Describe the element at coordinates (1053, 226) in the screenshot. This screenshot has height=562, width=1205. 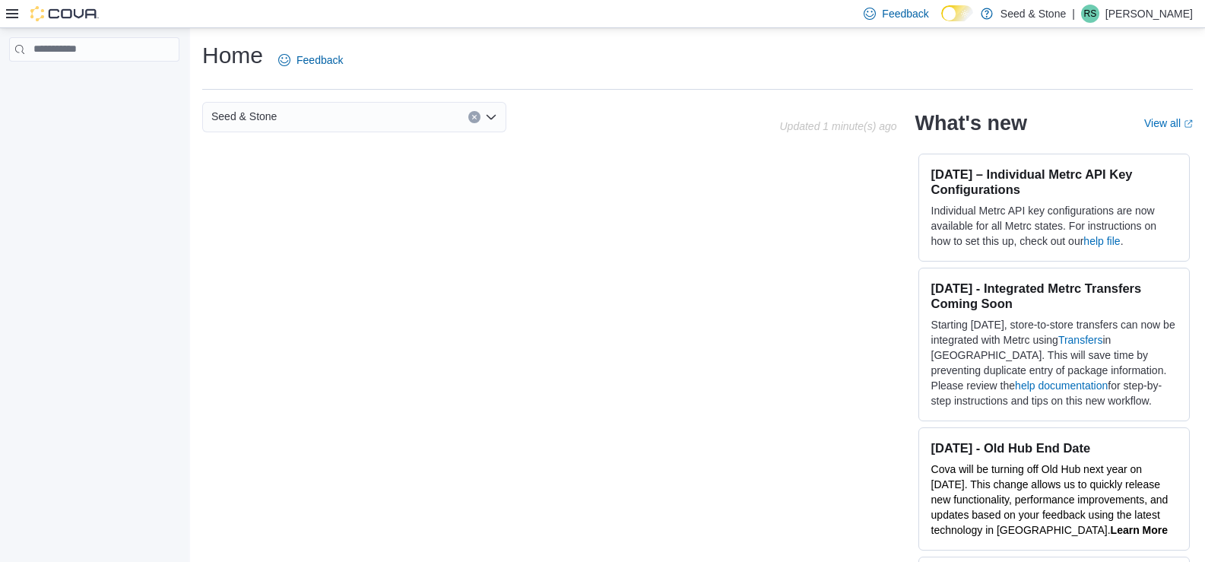
I see `p: Individual Metrc API key configurations are now available for all Metrc states. For instructions ...` at that location.